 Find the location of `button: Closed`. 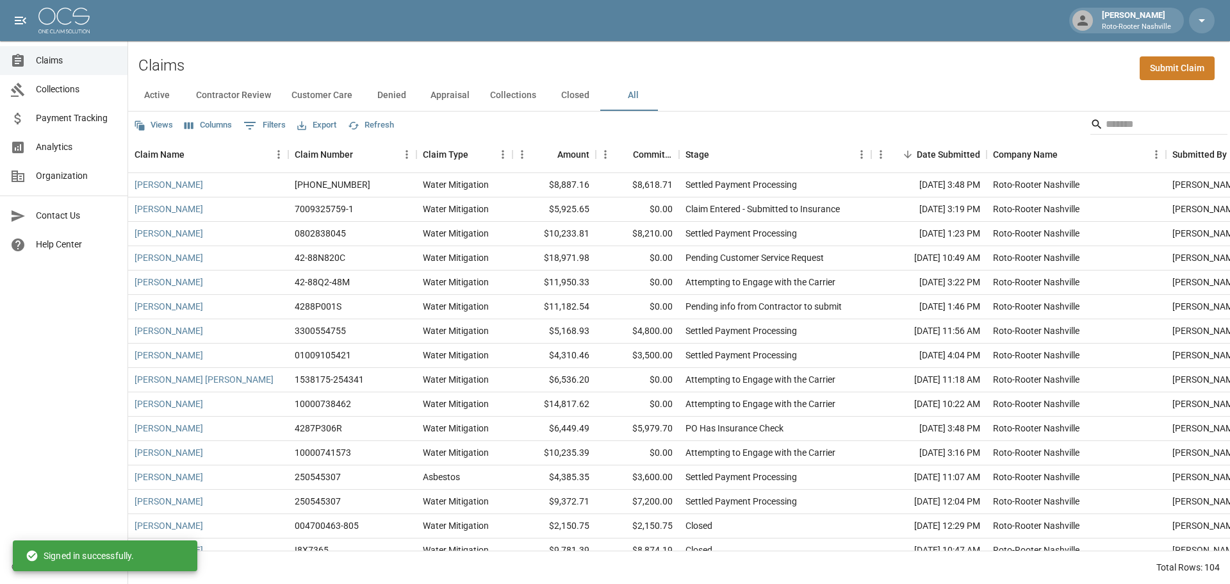

button: Closed is located at coordinates (575, 95).